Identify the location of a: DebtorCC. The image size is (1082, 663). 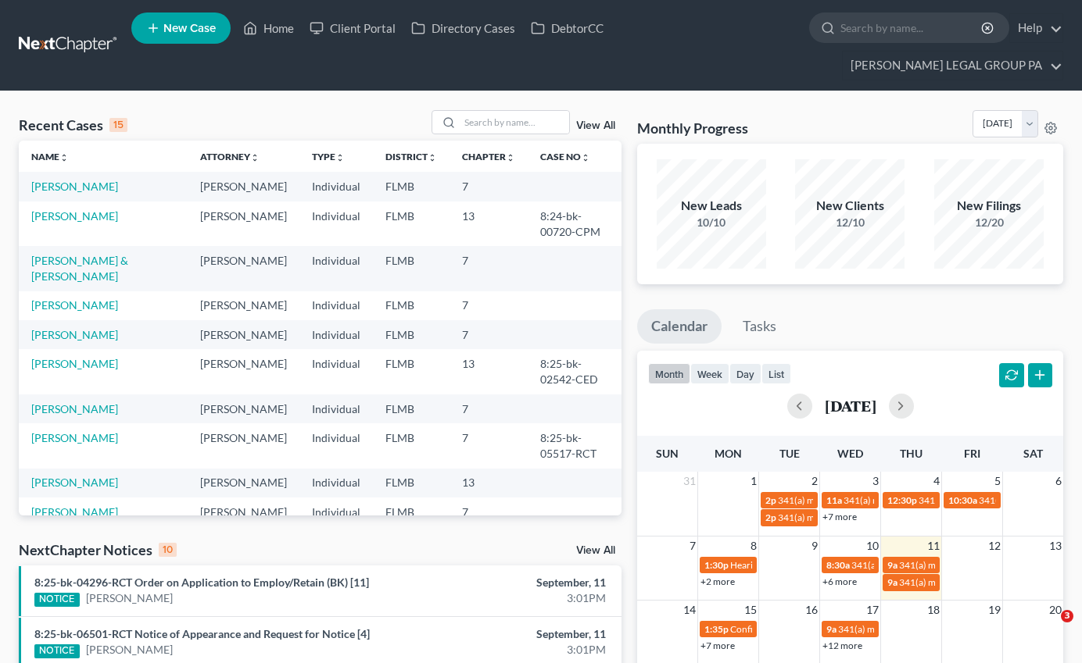
(567, 28).